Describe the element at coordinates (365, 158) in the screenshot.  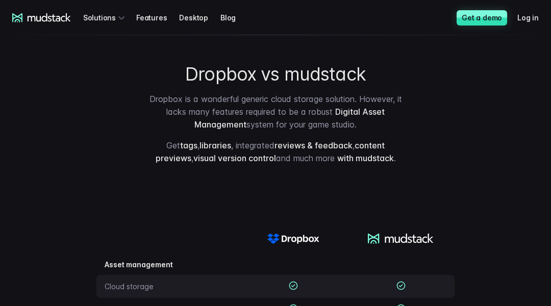
I see `span: with mudstack` at that location.